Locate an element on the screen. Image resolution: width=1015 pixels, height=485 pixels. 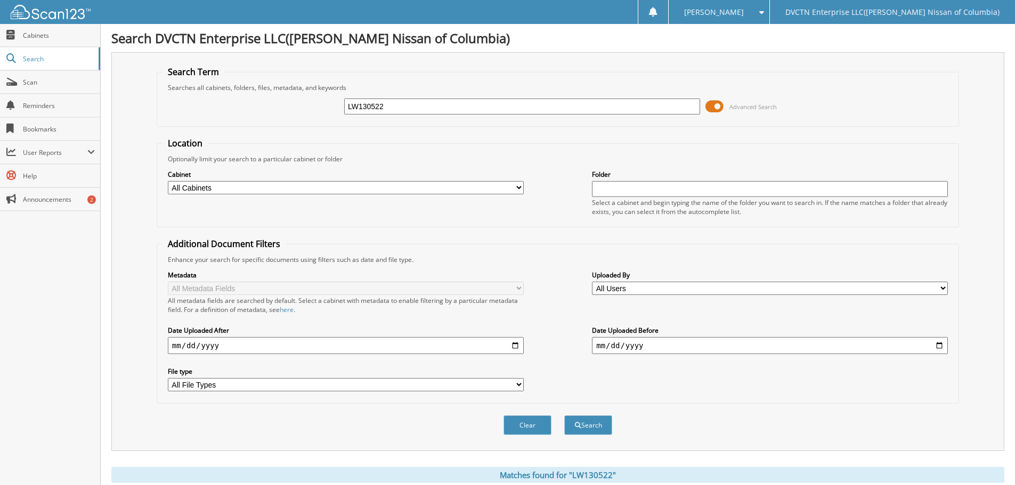
legend: Location is located at coordinates (185, 143).